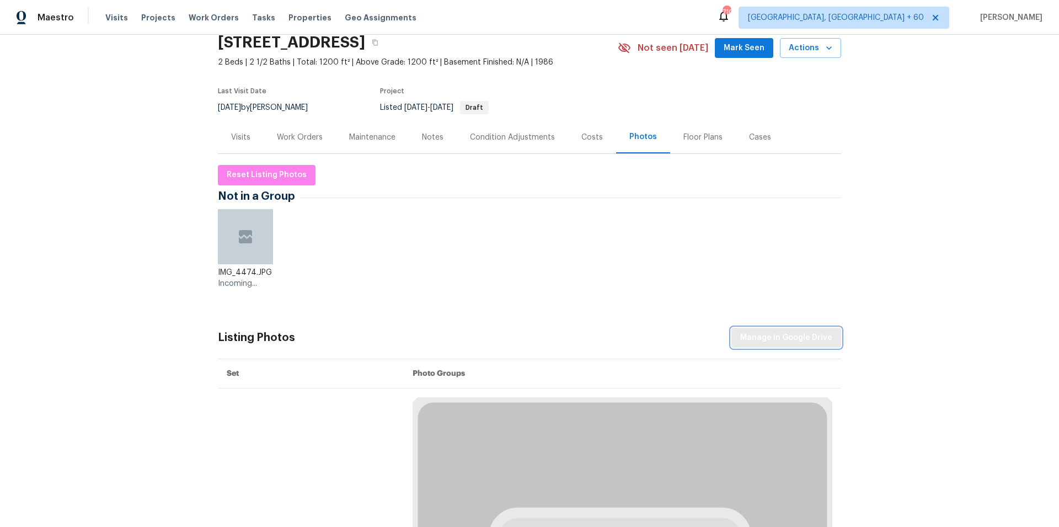 This screenshot has width=1059, height=527. What do you see at coordinates (257, 338) in the screenshot?
I see `div: Listing Photos` at bounding box center [257, 338].